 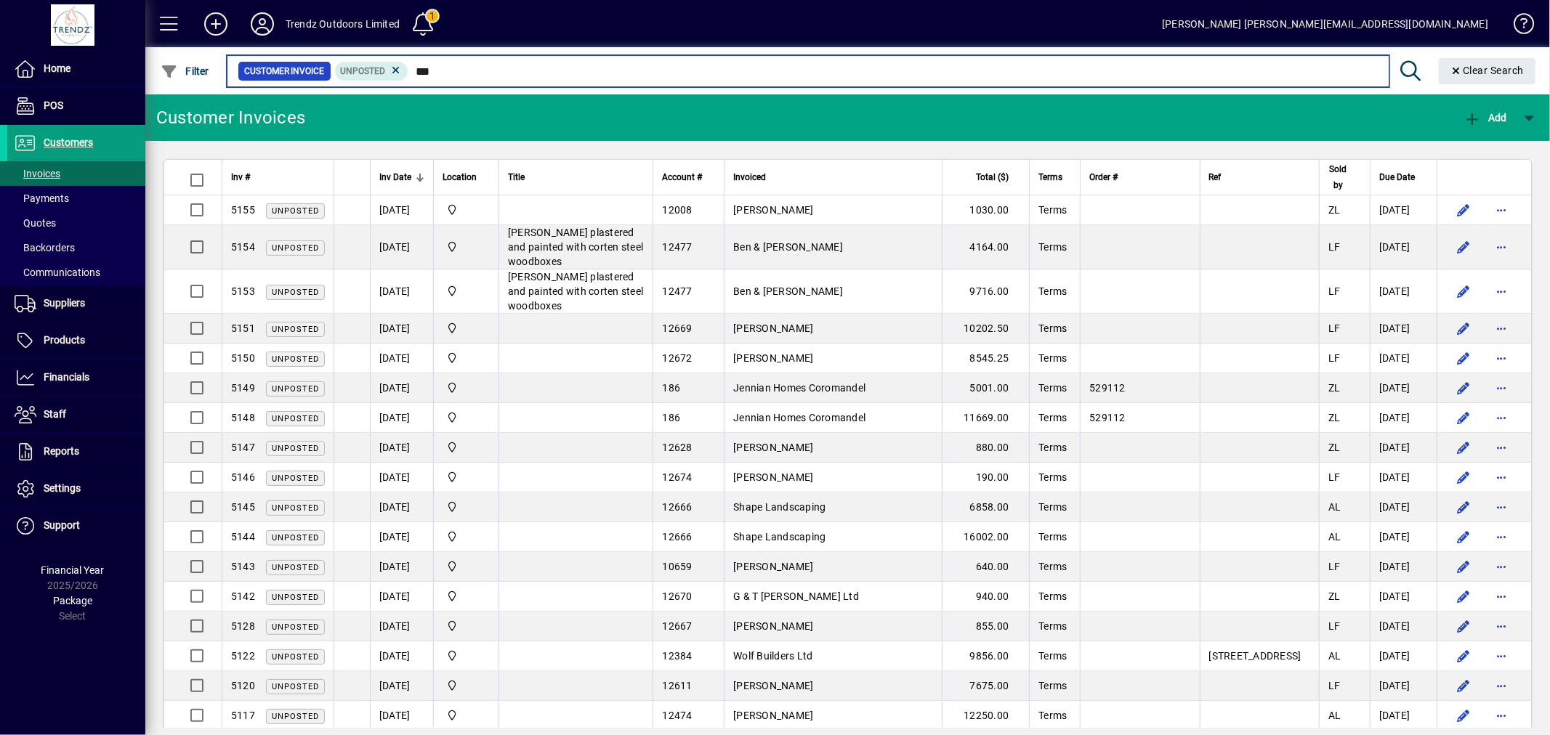 I want to click on button: Filter, so click(x=185, y=71).